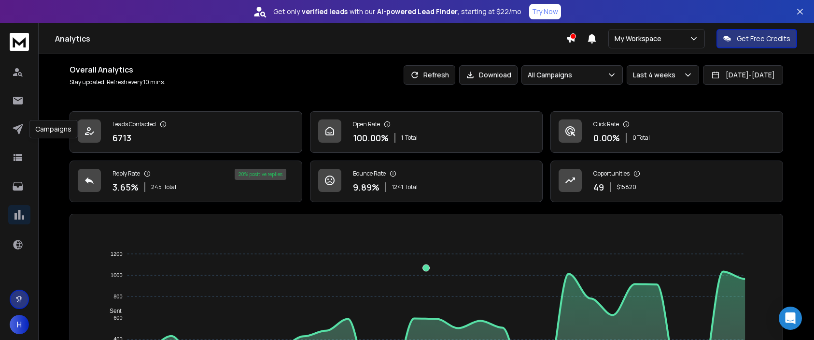 Image resolution: width=814 pixels, height=340 pixels. What do you see at coordinates (118, 317) in the screenshot?
I see `tspan: 600` at bounding box center [118, 317].